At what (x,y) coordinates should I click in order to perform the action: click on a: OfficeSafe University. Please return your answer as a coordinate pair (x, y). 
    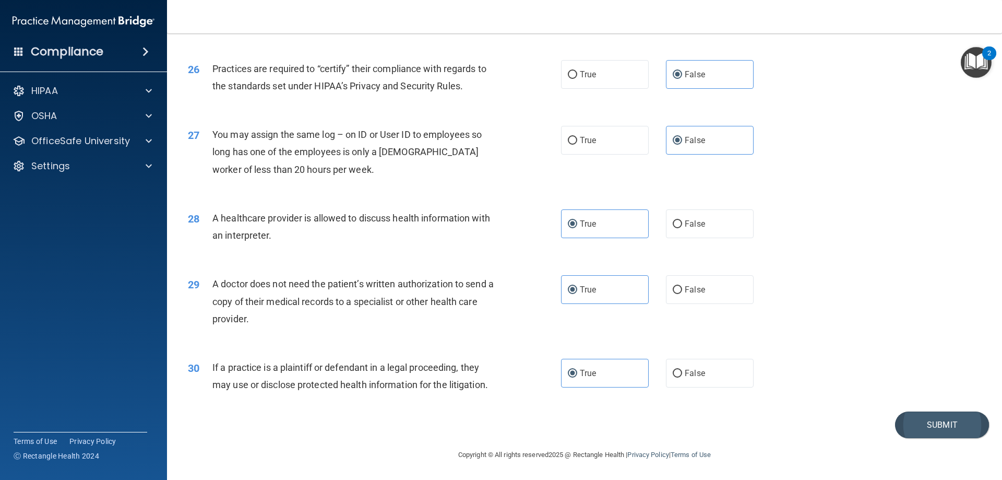
    Looking at the image, I should click on (82, 141).